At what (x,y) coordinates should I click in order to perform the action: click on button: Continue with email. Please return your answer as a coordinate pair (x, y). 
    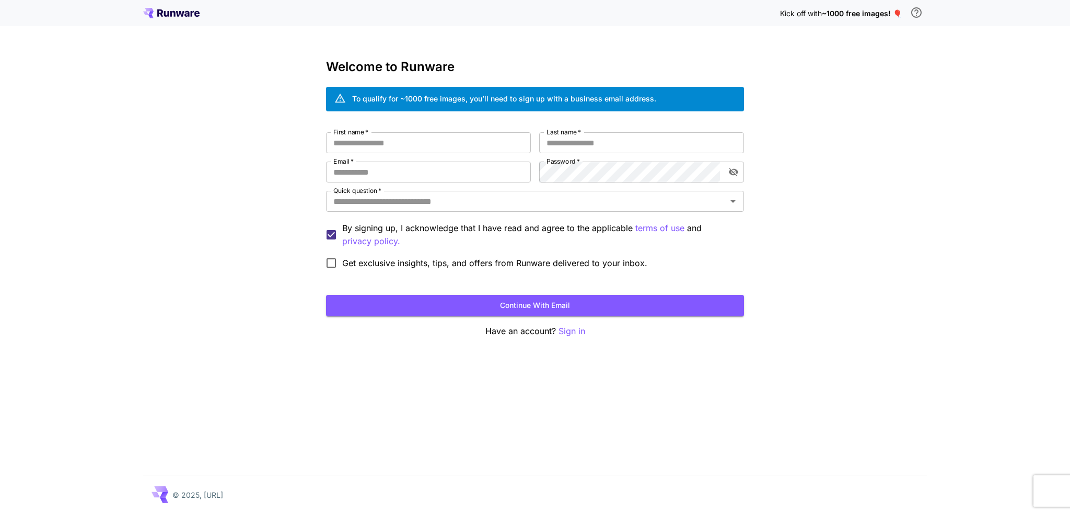
    Looking at the image, I should click on (535, 305).